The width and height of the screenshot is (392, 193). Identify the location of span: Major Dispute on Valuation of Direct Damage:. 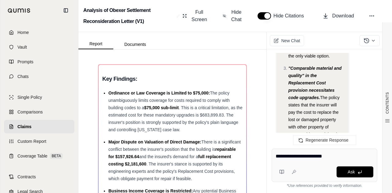
(154, 142).